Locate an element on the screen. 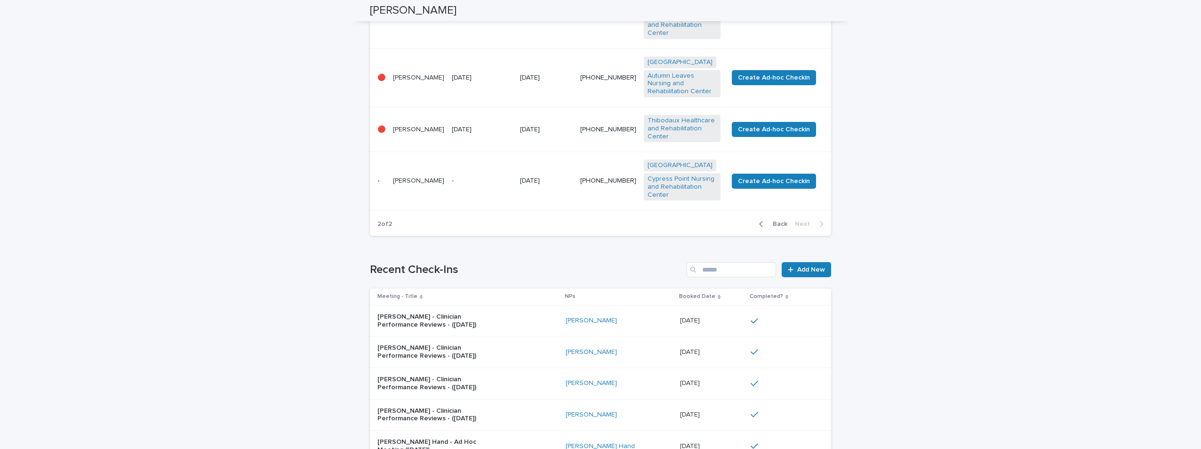 This screenshot has height=449, width=1201. a: Autumn Leaves Nursing and Rehabilitation Center is located at coordinates (682, 84).